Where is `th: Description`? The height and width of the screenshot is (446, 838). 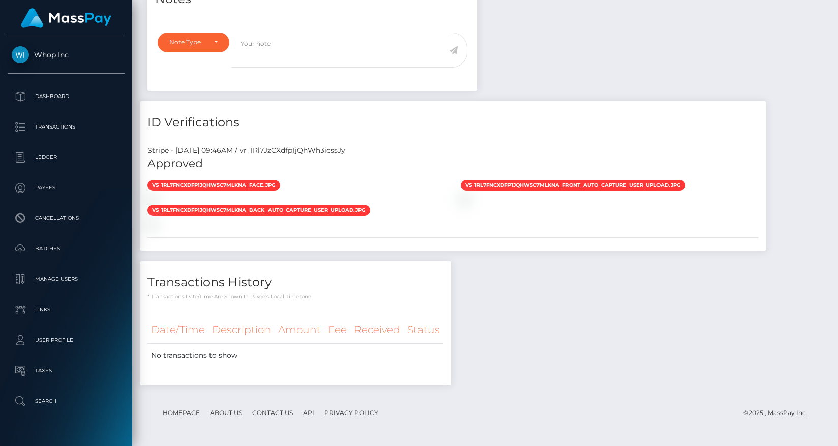
th: Description is located at coordinates (241, 330).